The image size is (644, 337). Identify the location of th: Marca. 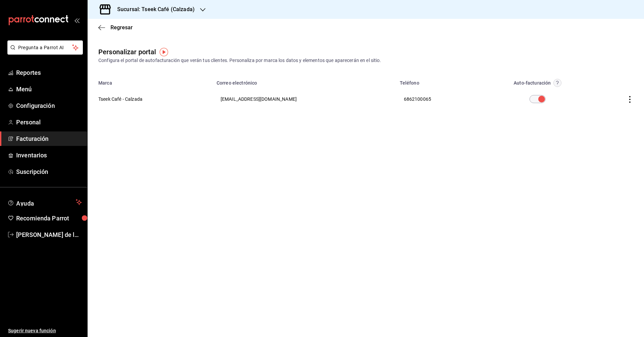
(150, 81).